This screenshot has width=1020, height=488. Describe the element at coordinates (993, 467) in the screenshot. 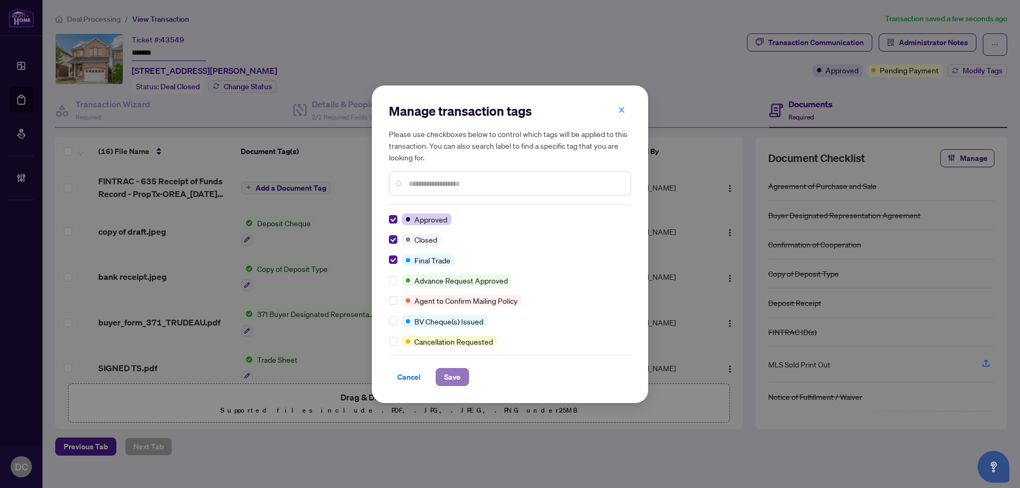

I see `button: Open asap` at that location.